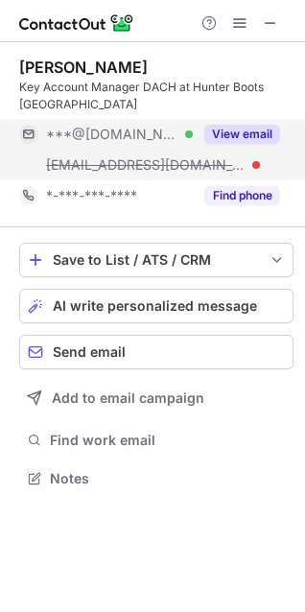  Describe the element at coordinates (168, 440) in the screenshot. I see `span: Find work email` at that location.